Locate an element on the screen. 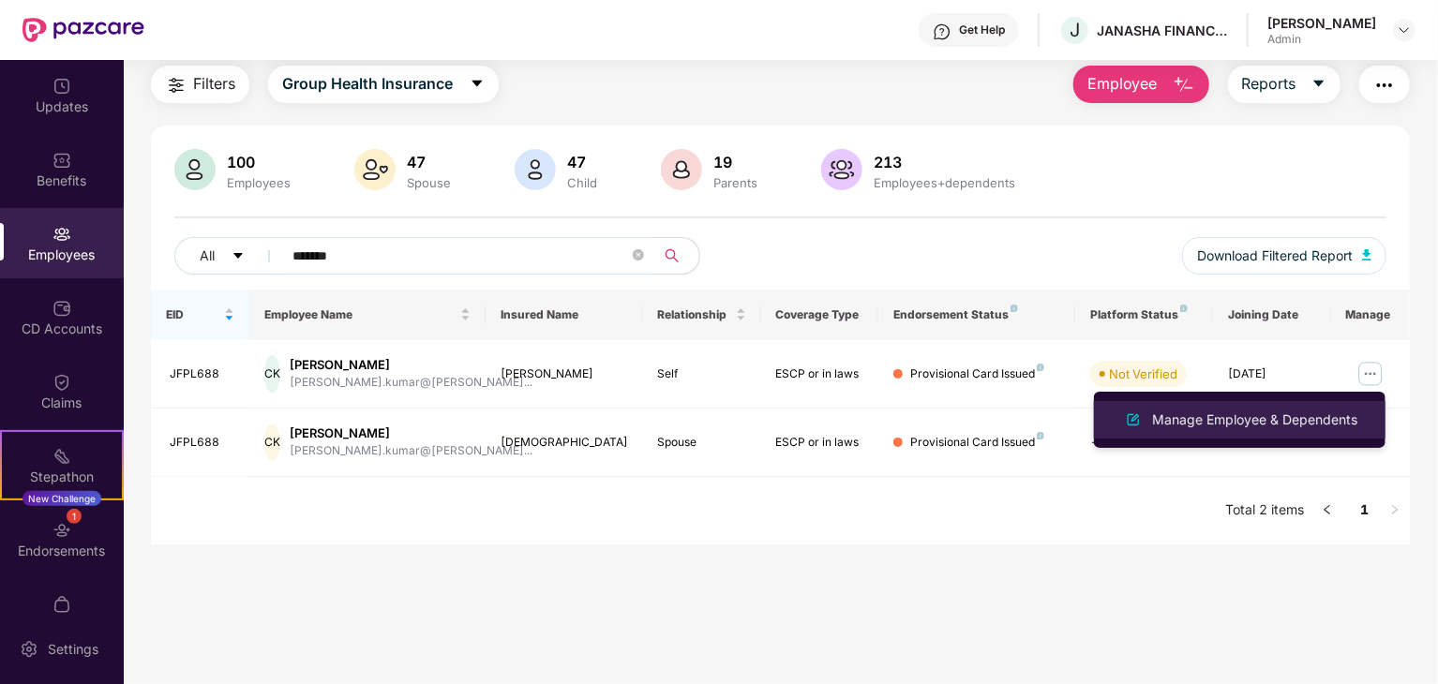  div: 1 is located at coordinates (74, 516).